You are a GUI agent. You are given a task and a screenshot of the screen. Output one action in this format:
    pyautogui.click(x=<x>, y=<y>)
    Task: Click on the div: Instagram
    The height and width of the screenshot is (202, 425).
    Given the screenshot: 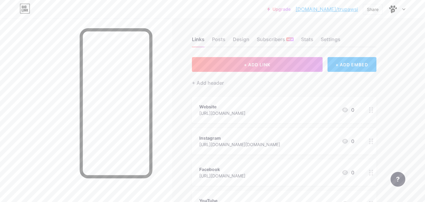 What is the action you would take?
    pyautogui.click(x=240, y=138)
    